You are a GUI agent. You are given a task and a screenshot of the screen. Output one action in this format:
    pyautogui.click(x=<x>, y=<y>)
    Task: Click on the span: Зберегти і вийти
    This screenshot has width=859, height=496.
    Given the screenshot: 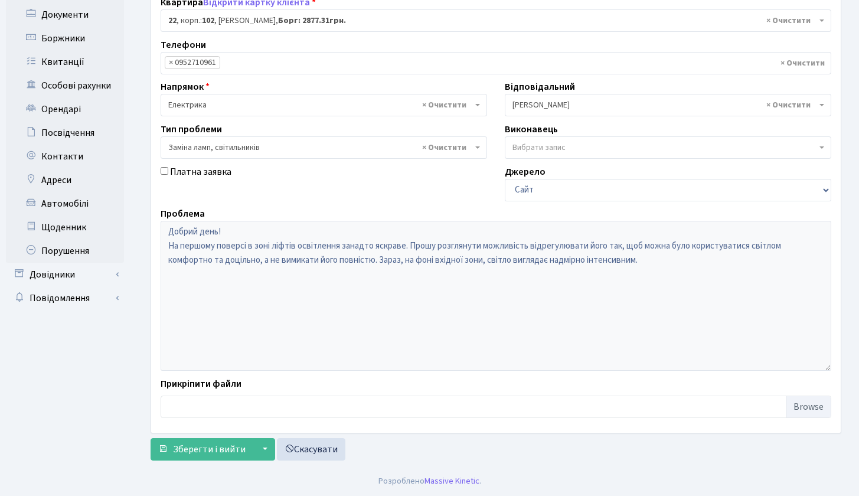 What is the action you would take?
    pyautogui.click(x=209, y=449)
    